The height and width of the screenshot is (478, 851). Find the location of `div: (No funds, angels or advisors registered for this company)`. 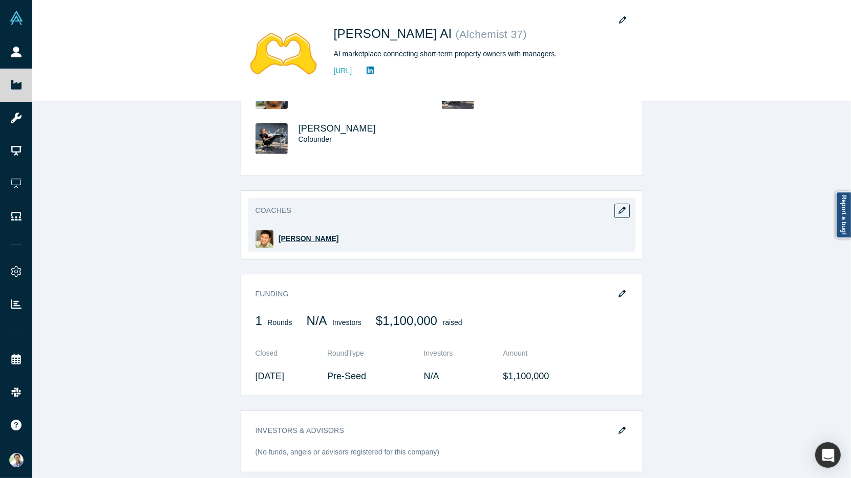

div: (No funds, angels or advisors registered for this company) is located at coordinates (442, 456).